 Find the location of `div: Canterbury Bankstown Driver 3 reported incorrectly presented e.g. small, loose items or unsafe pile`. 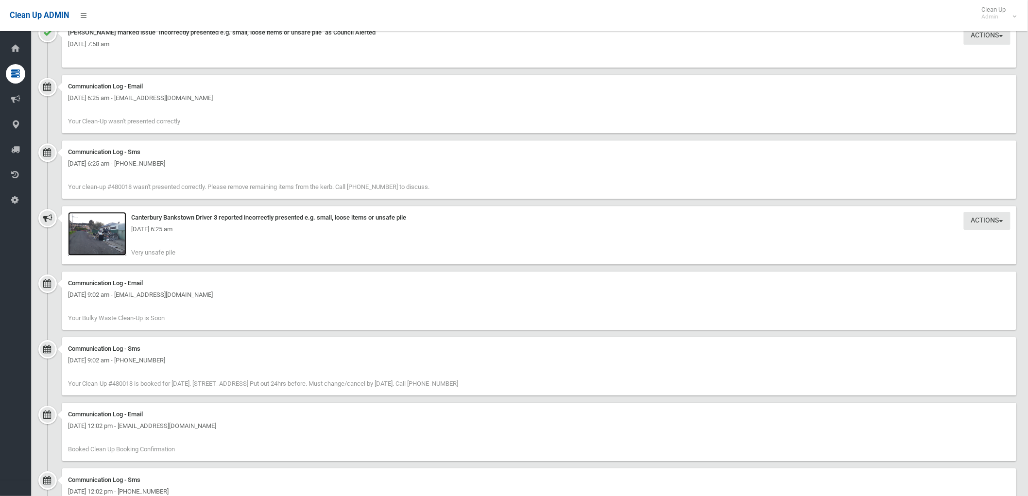

div: Canterbury Bankstown Driver 3 reported incorrectly presented e.g. small, loose items or unsafe pile is located at coordinates (539, 218).